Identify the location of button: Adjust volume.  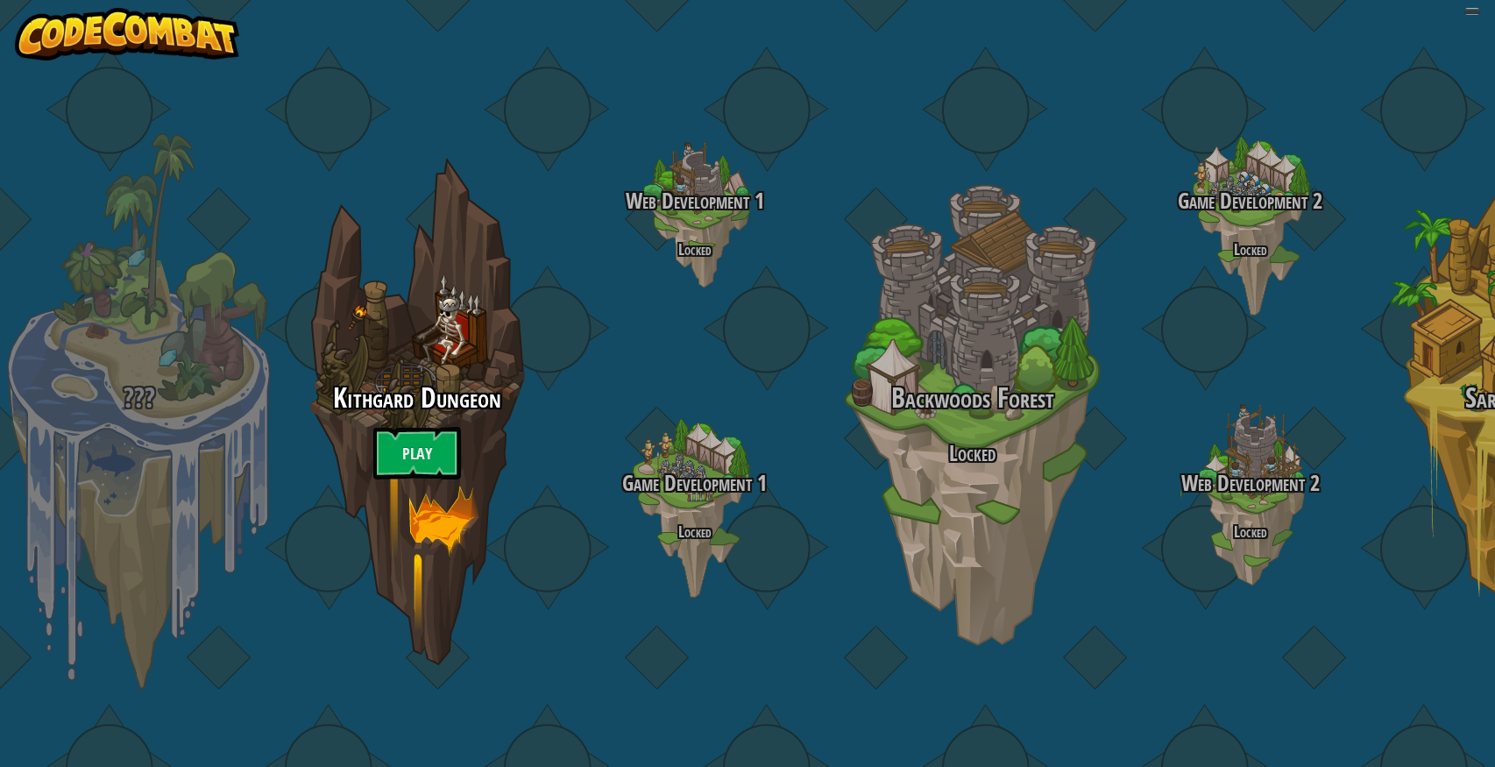
(1473, 11).